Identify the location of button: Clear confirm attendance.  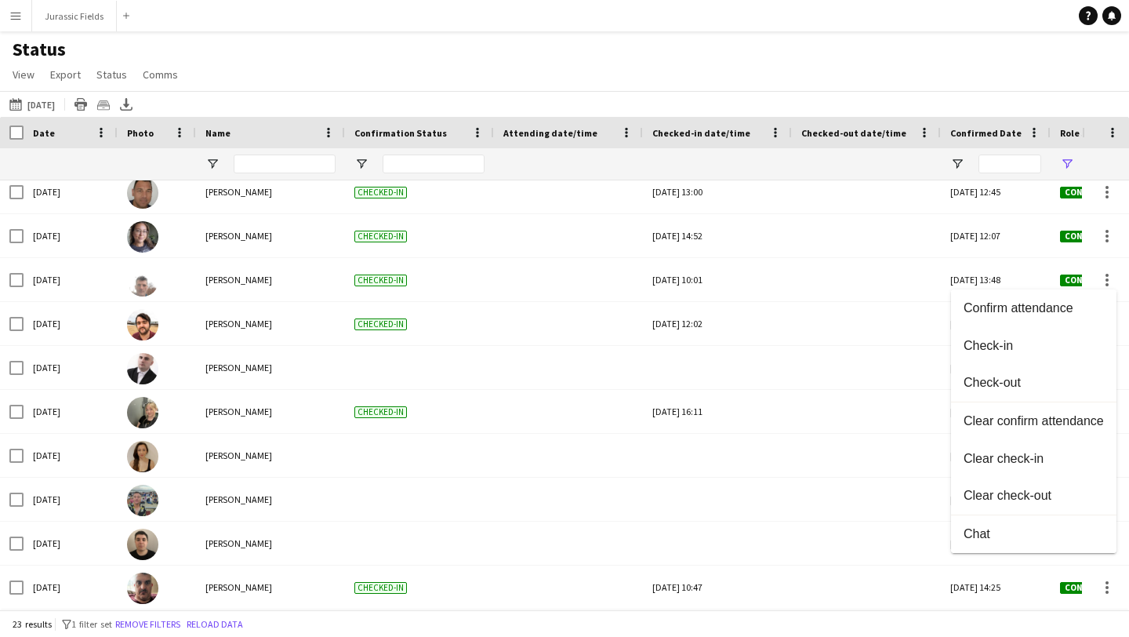
(1034, 421).